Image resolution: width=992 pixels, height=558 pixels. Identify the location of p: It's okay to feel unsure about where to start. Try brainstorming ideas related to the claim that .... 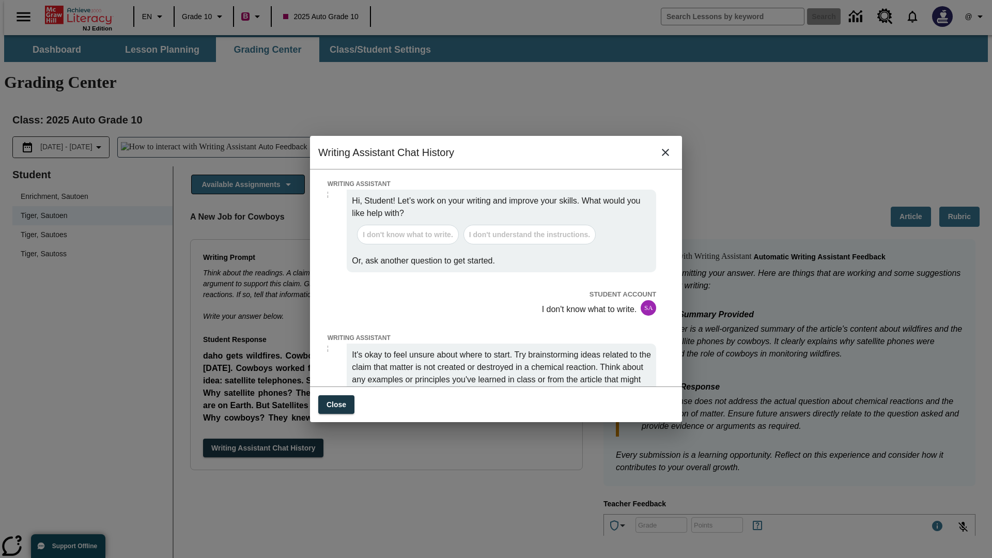
(501, 386).